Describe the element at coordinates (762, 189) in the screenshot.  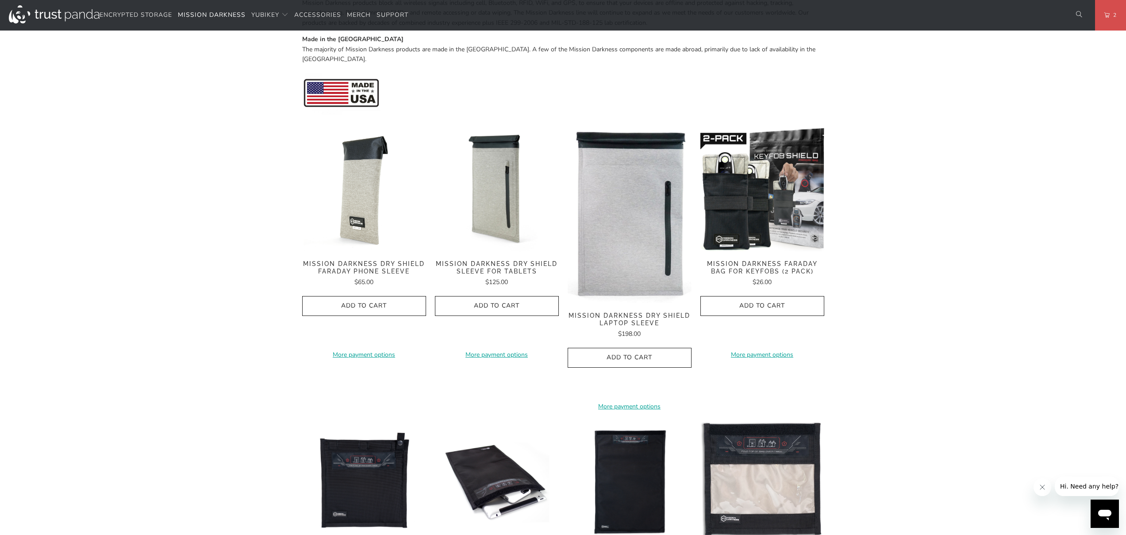
I see `img: Mission Darkness Faraday Bag for Keyfobs (2 pack)` at that location.